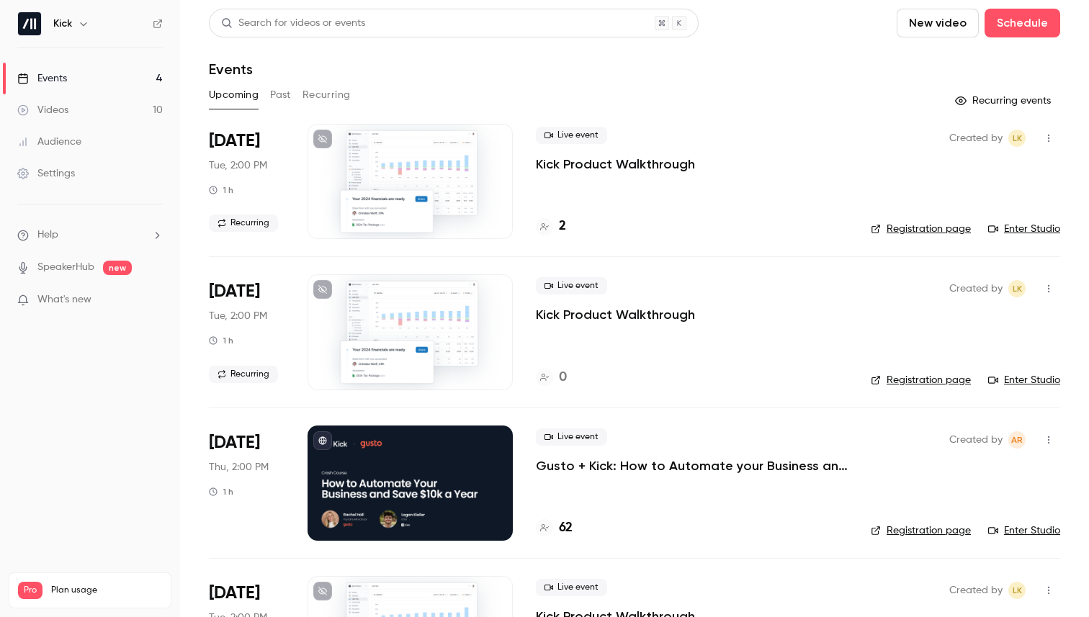 Image resolution: width=1089 pixels, height=617 pixels. I want to click on div: Videos, so click(42, 110).